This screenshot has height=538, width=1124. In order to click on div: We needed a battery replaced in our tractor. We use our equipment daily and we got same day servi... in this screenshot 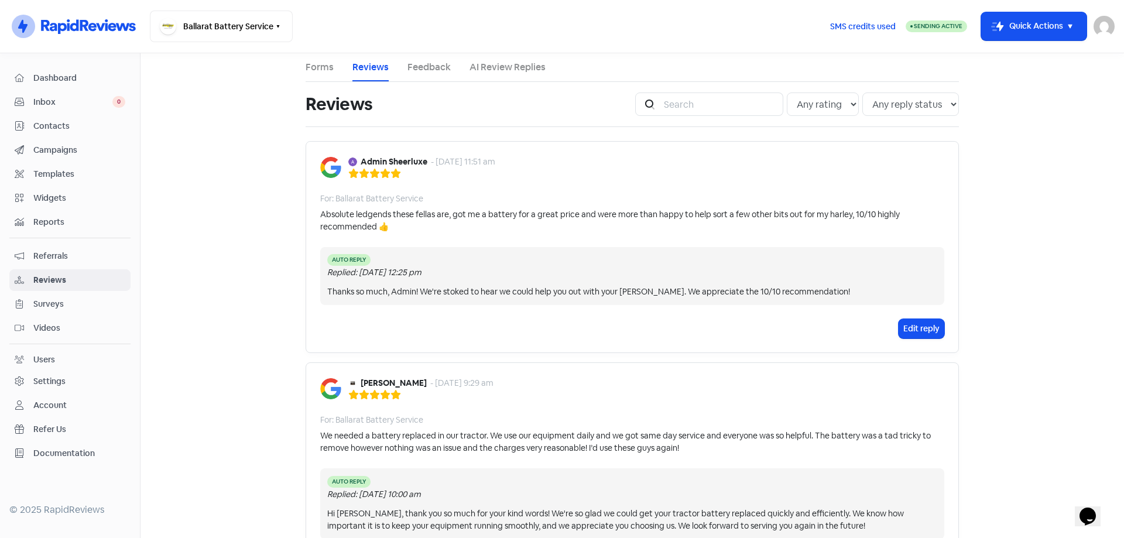, I will do `click(632, 442)`.